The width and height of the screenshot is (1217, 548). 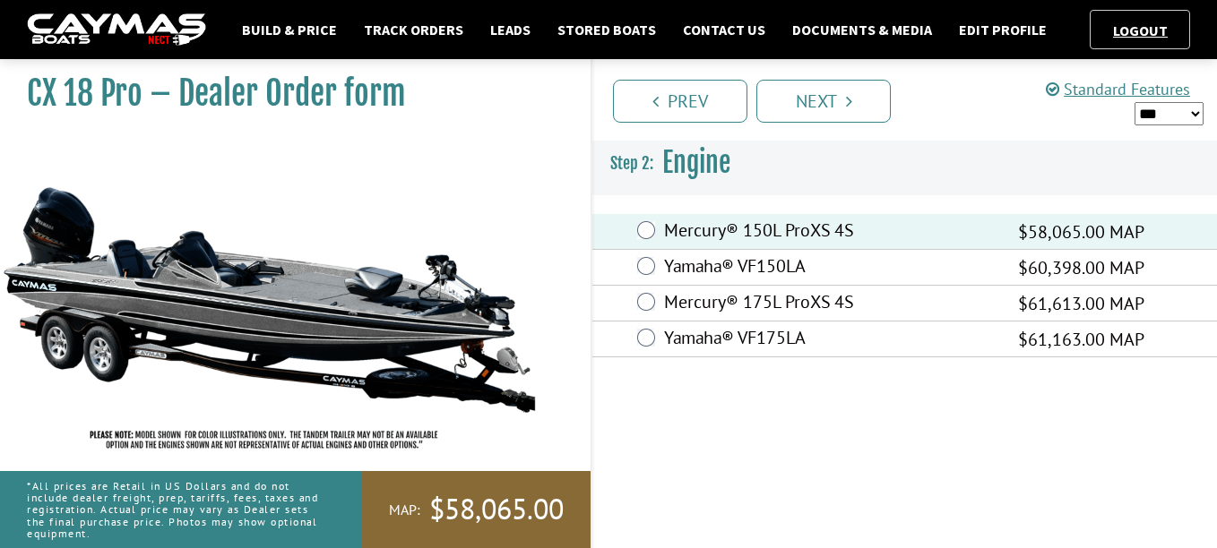 What do you see at coordinates (1081, 340) in the screenshot?
I see `span: $61,163.00 MAP` at bounding box center [1081, 340].